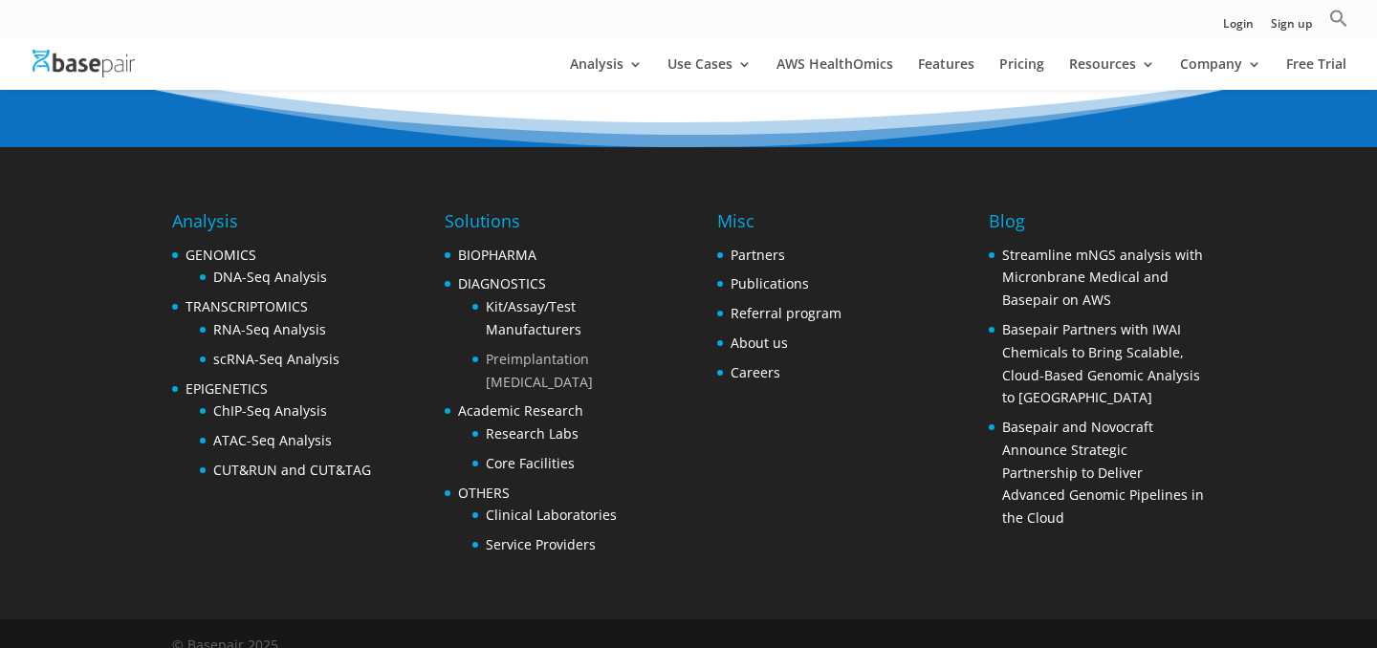  What do you see at coordinates (945, 74) in the screenshot?
I see `a: Features` at bounding box center [945, 74].